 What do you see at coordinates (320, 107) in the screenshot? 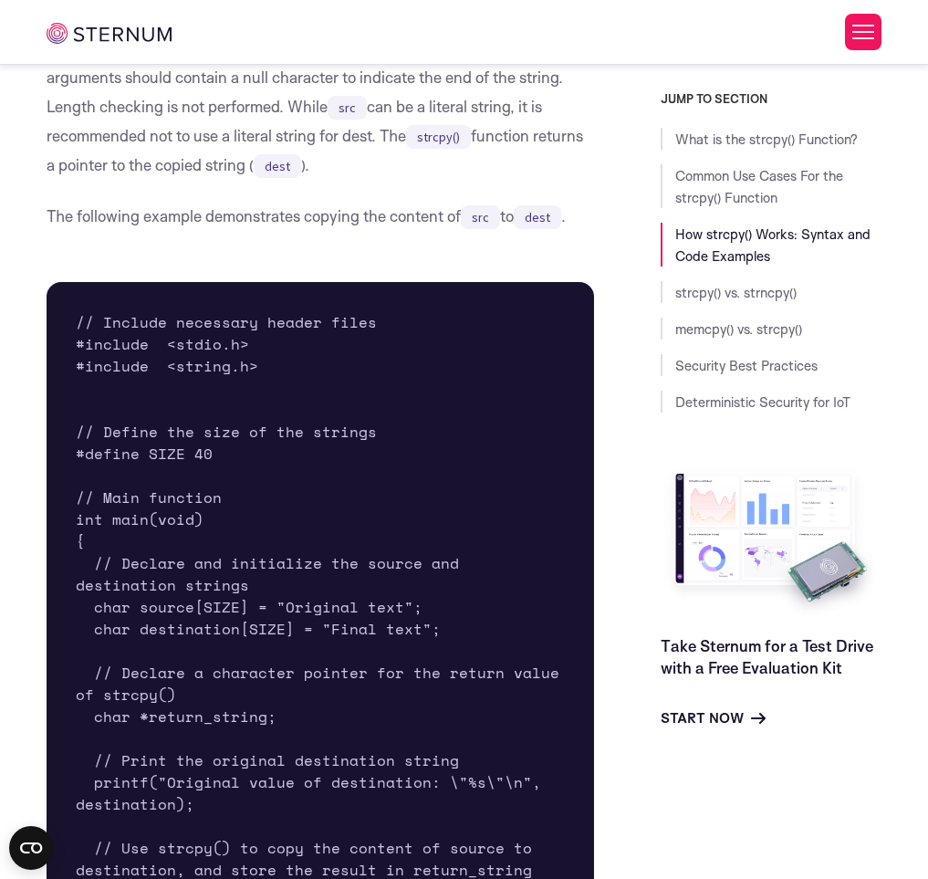
I see `p: The function works with null-terminated strings. Both string arguments should contain a null char...` at bounding box center [320, 107].